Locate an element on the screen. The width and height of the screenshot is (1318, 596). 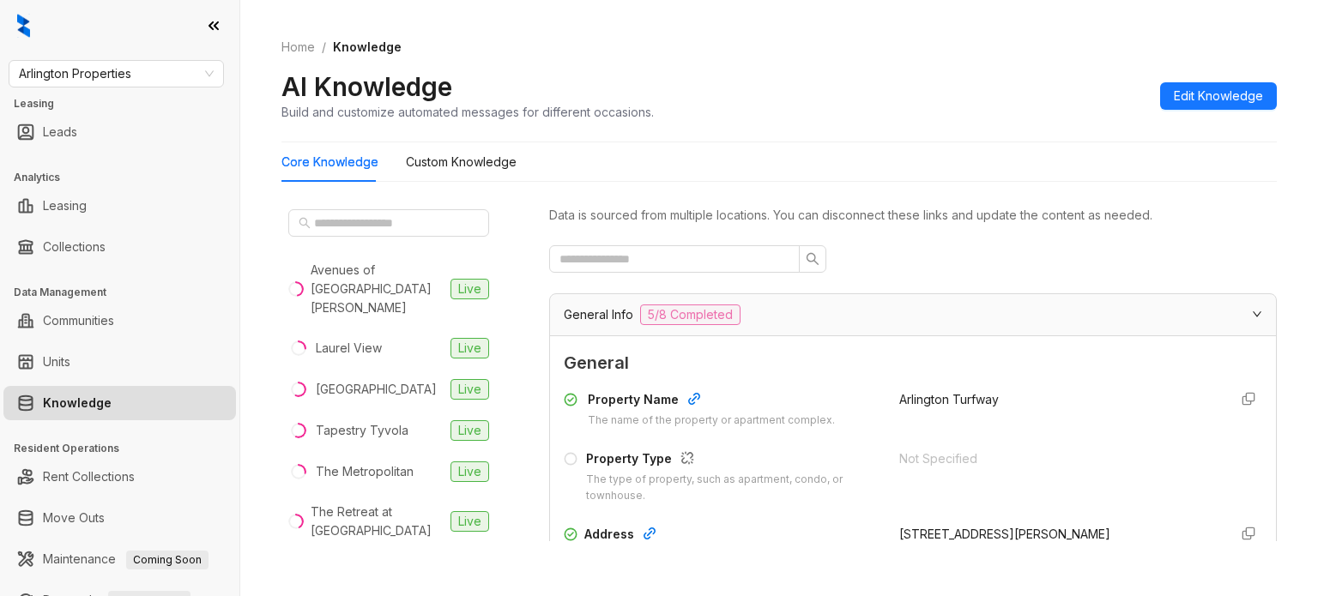
button: Edit Knowledge is located at coordinates (1219, 96).